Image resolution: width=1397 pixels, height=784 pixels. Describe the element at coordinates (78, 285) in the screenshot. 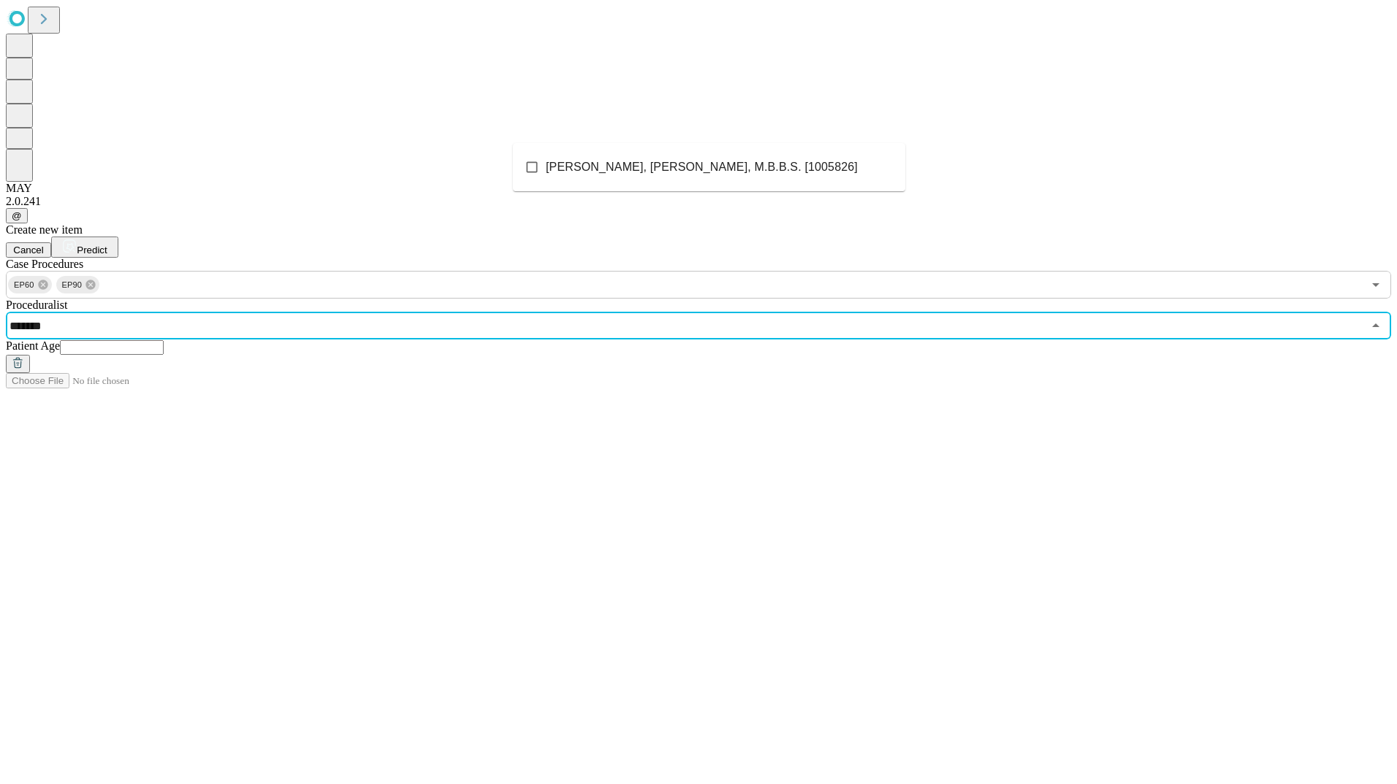

I see `div: EP90` at that location.